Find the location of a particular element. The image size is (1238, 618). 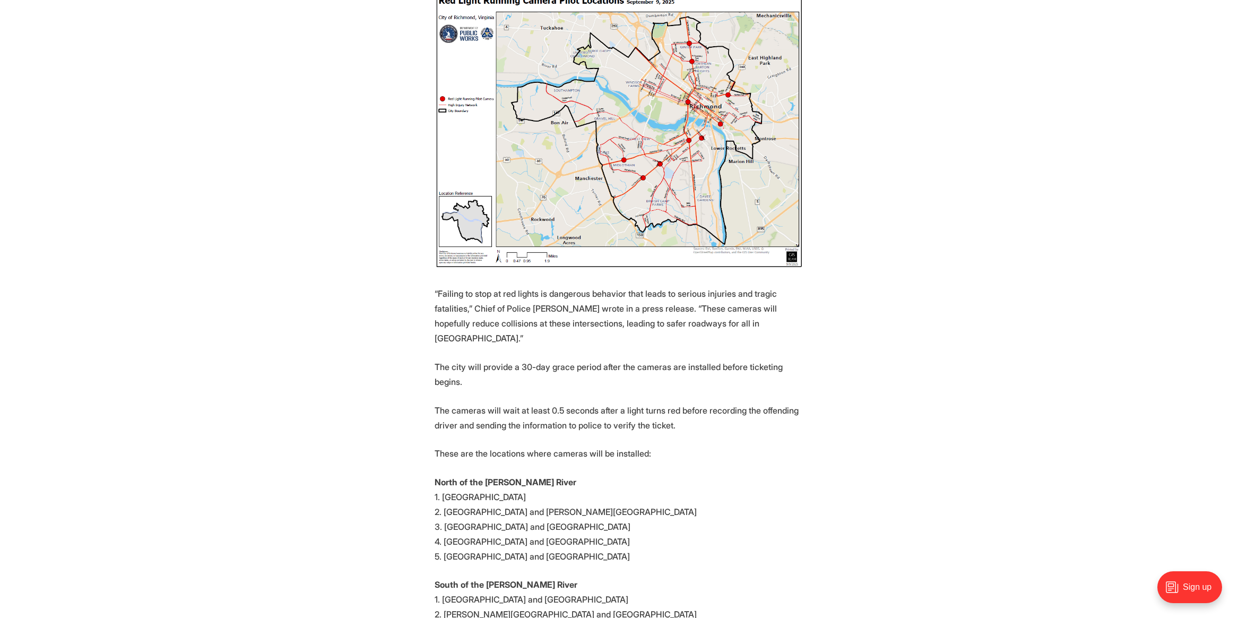

p: “Failing to stop at red lights is dangerous behavior that leads to serious injuries and tragic fa... is located at coordinates (619, 316).